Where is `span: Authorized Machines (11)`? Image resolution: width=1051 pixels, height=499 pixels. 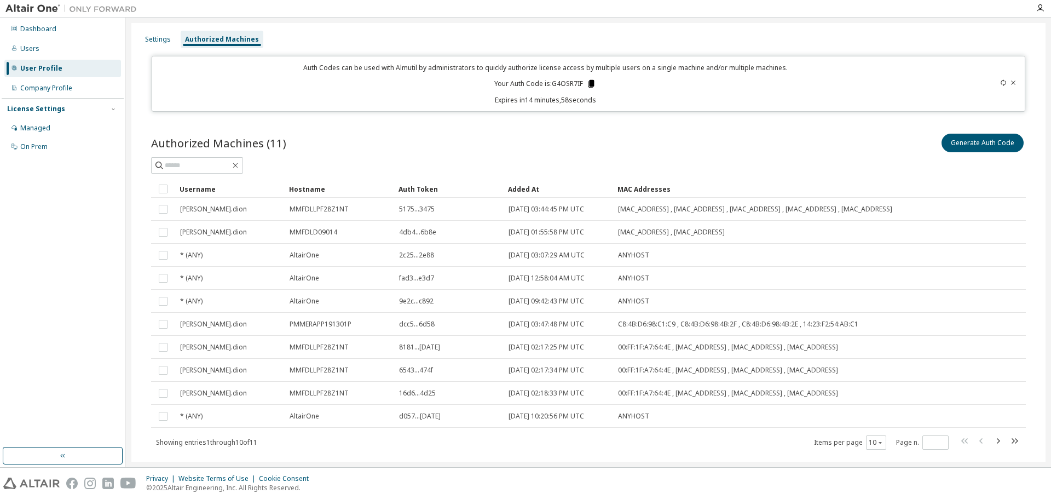 span: Authorized Machines (11) is located at coordinates (219, 143).